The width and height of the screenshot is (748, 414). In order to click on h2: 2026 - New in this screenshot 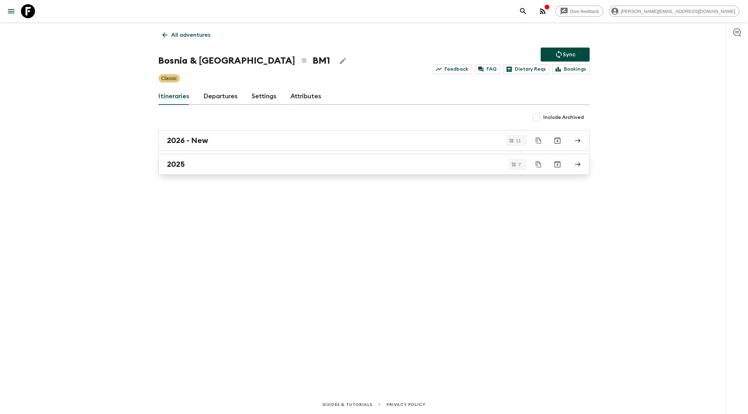, I will do `click(188, 141)`.